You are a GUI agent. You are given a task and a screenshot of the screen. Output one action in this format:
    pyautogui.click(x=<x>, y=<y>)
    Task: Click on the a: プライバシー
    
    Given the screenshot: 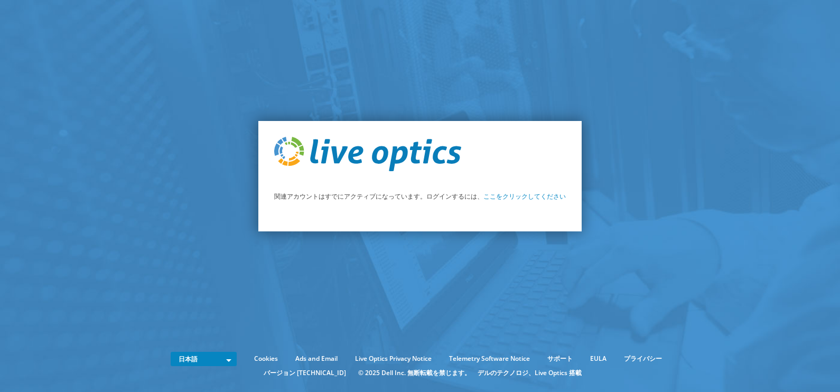 What is the action you would take?
    pyautogui.click(x=643, y=359)
    